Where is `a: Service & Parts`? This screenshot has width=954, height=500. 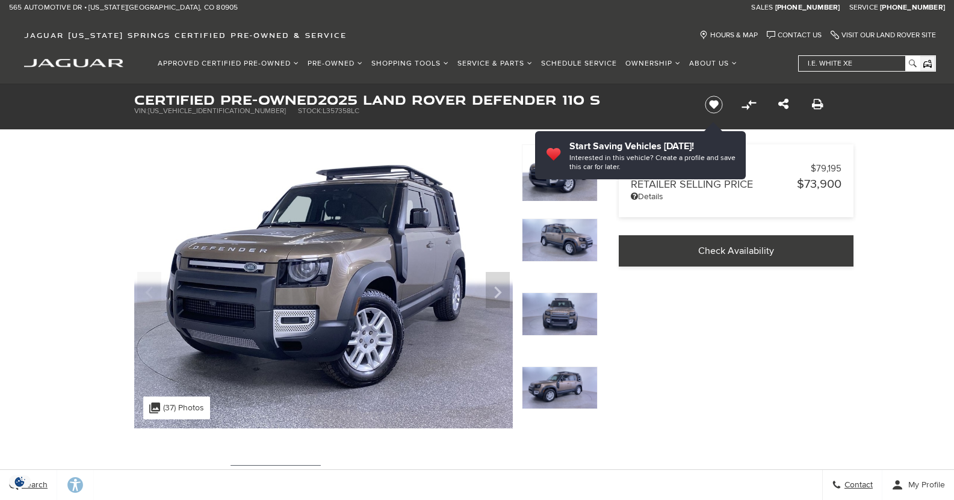
a: Service & Parts is located at coordinates (495, 63).